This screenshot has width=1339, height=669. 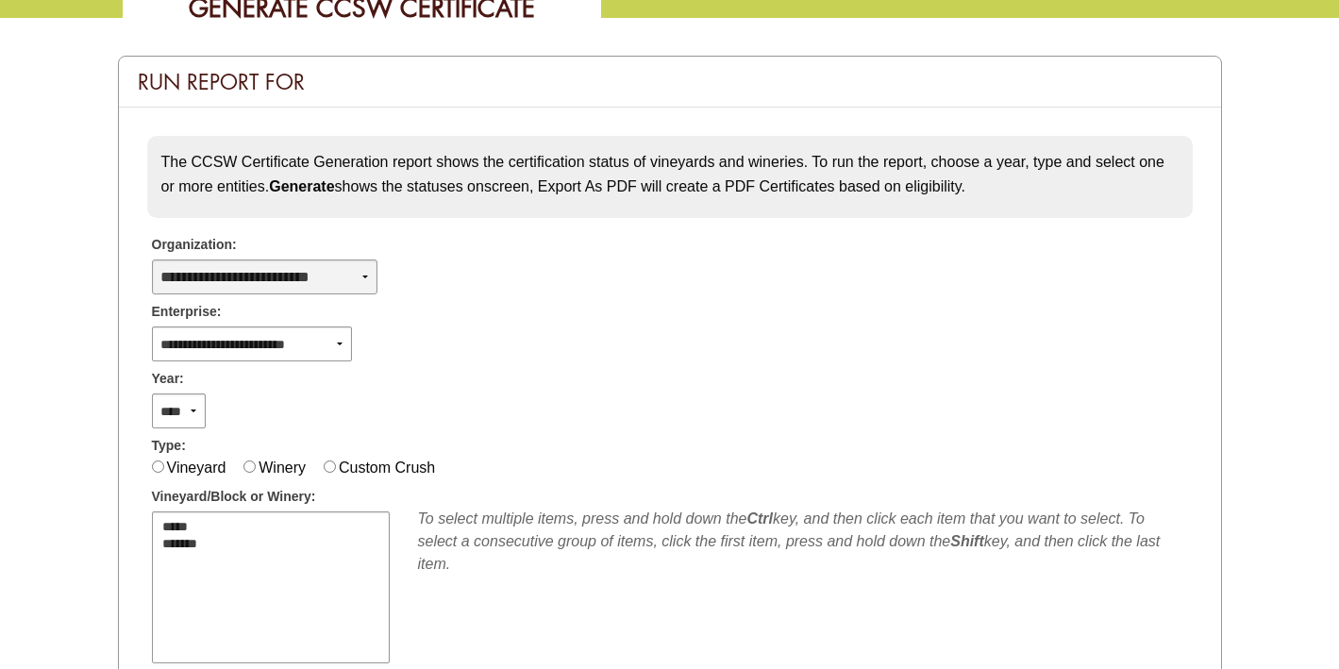 I want to click on label: Custom Crush, so click(x=387, y=467).